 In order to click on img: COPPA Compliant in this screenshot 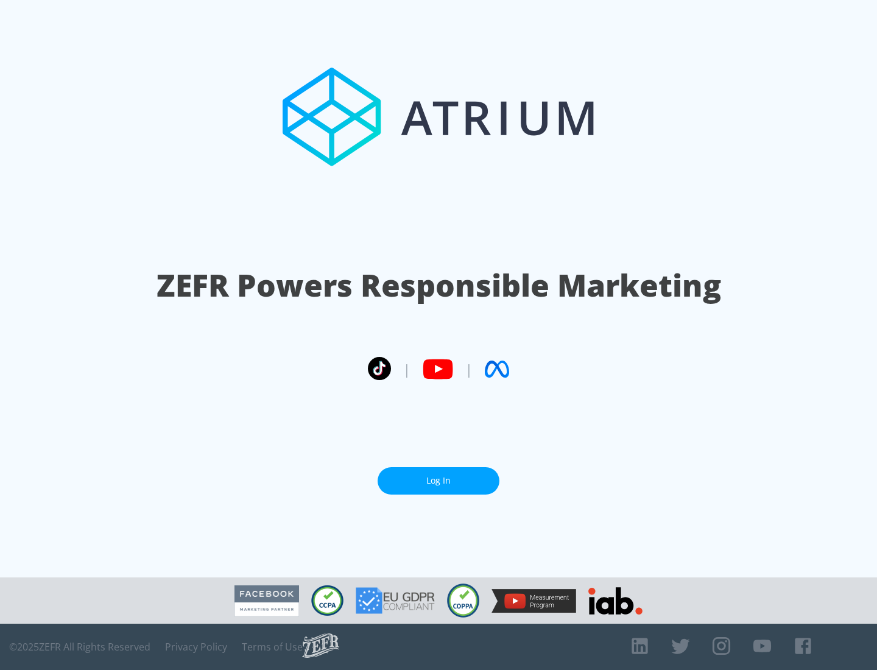, I will do `click(463, 600)`.